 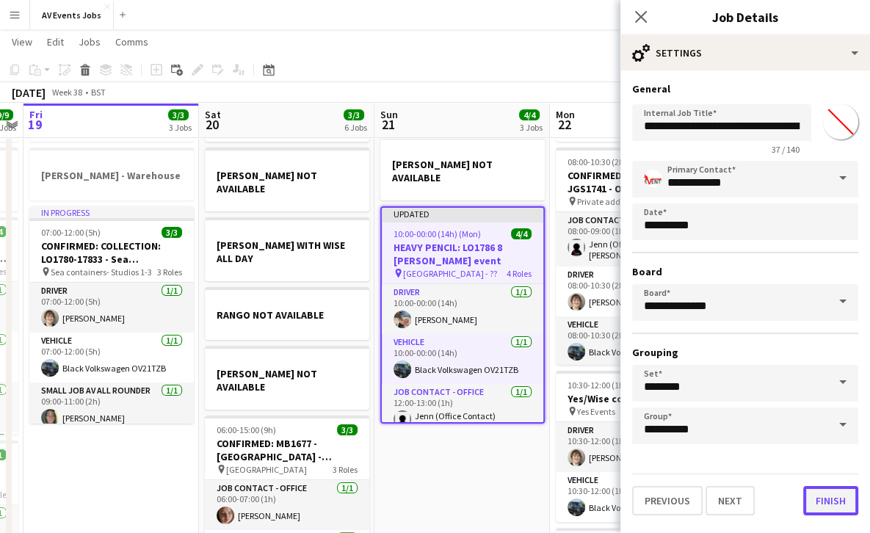 I want to click on h3: Board, so click(x=745, y=272).